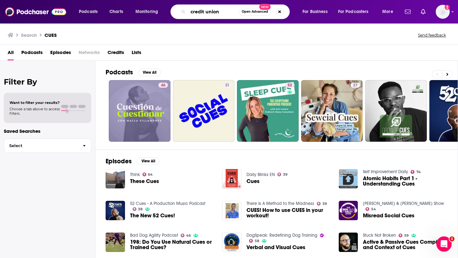  I want to click on h2: Episodes, so click(119, 161).